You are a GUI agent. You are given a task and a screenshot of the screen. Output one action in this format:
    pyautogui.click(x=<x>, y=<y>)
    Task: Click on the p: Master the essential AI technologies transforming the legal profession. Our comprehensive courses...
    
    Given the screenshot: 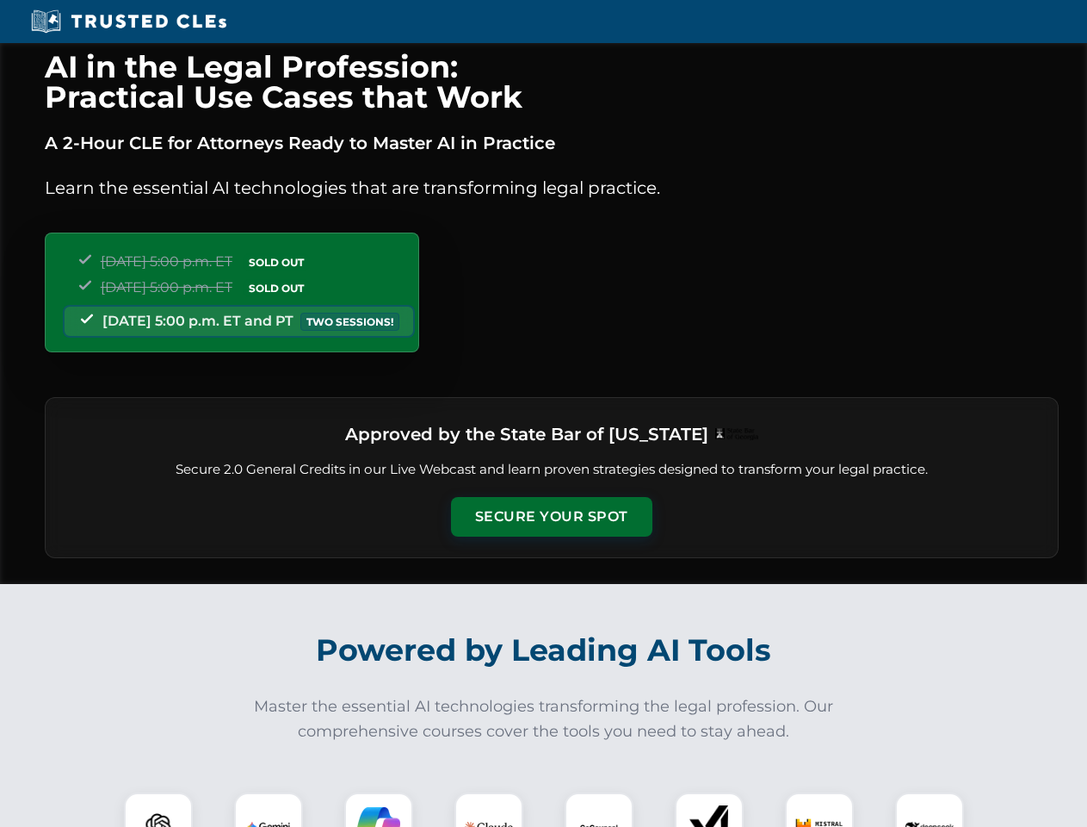 What is the action you would take?
    pyautogui.click(x=544, y=719)
    